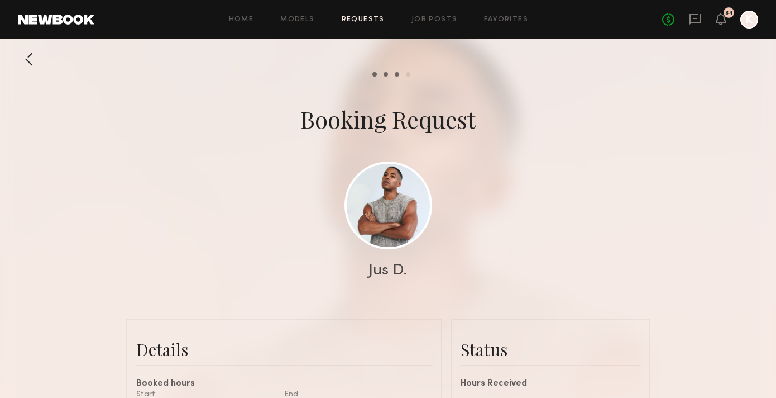  I want to click on a: Requests, so click(363, 20).